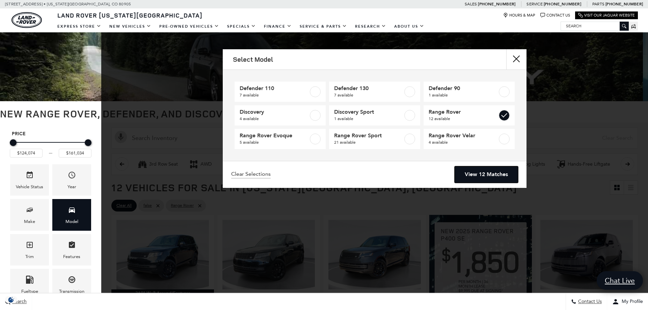 This screenshot has height=310, width=648. What do you see at coordinates (463, 112) in the screenshot?
I see `span: Range Rover` at bounding box center [463, 112].